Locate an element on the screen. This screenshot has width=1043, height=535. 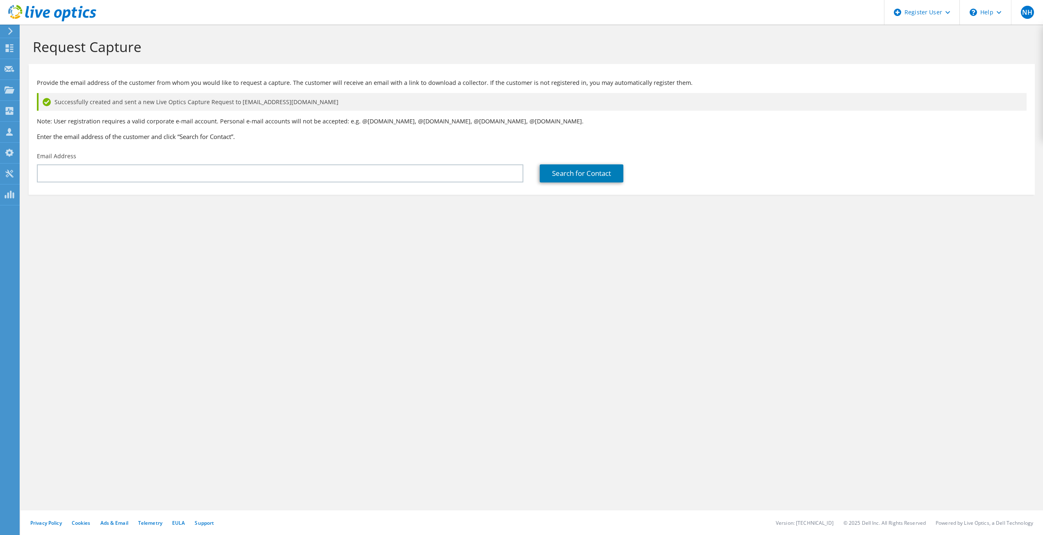
p: Note: User registration requires a valid corporate e-mail account. Personal e-mail accounts will ... is located at coordinates (532, 121).